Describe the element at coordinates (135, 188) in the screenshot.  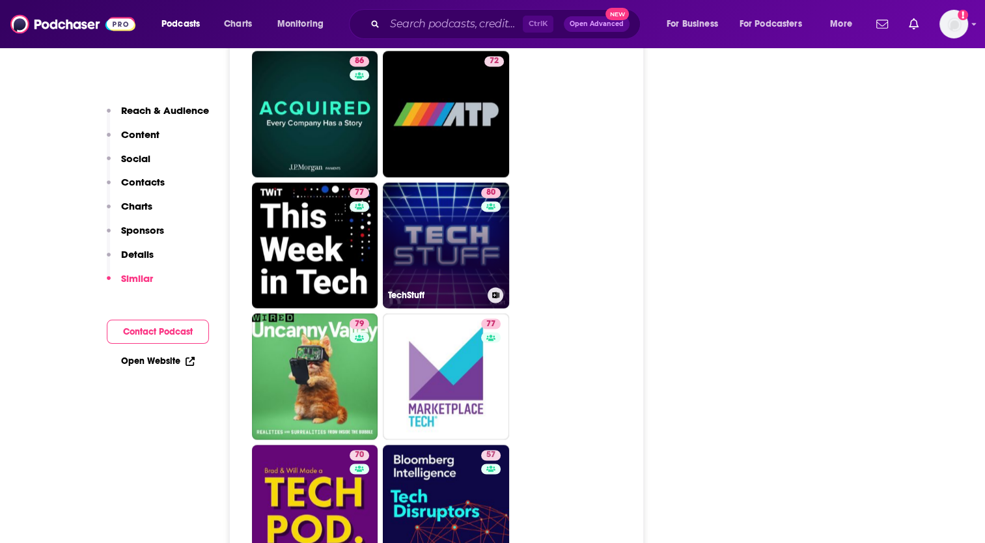
I see `button: Contacts` at that location.